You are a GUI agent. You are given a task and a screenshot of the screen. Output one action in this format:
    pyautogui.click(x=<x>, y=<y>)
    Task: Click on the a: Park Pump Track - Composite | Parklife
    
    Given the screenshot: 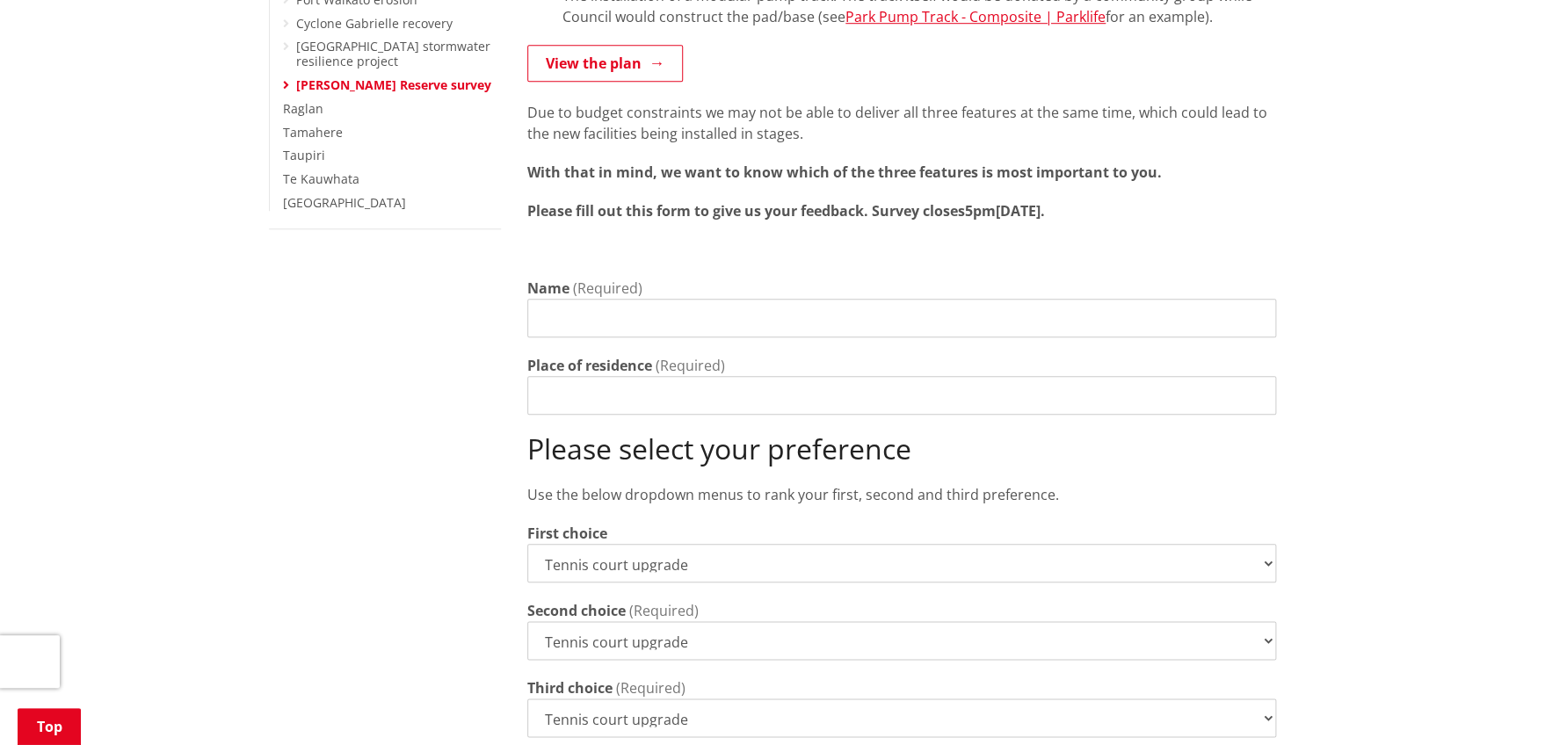 What is the action you would take?
    pyautogui.click(x=976, y=17)
    